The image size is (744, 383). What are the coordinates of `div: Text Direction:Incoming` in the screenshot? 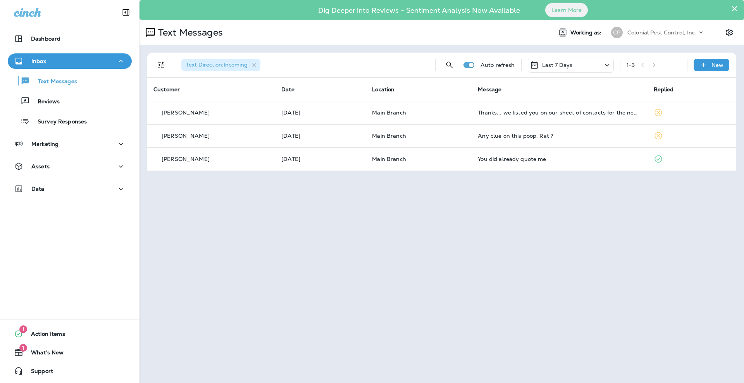 It's located at (221, 65).